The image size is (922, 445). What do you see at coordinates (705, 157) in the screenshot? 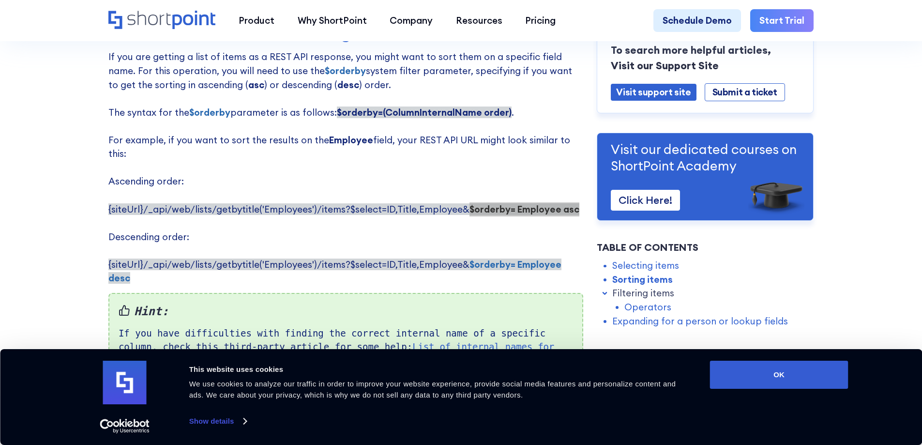
I see `p: Visit our dedicated courses on ShortPoint Academy` at bounding box center [705, 157].